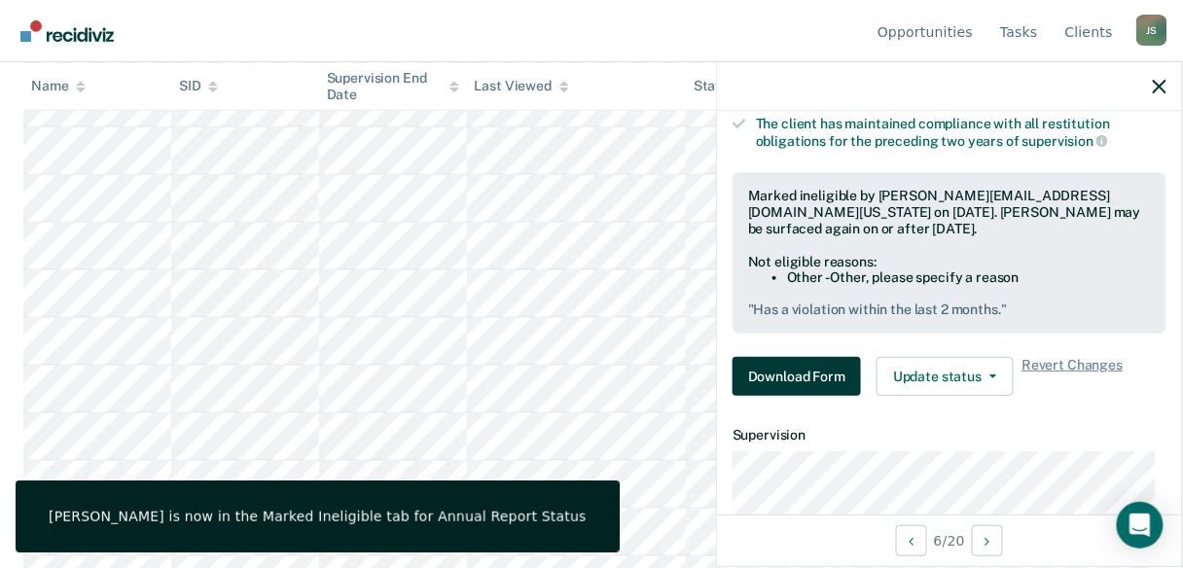 This screenshot has height=568, width=1183. What do you see at coordinates (950, 262) in the screenshot?
I see `div: Not eligible reasons:` at bounding box center [950, 262].